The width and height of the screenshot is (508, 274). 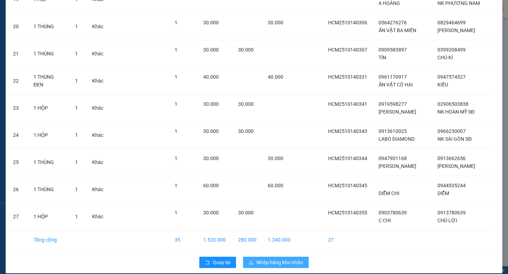 I want to click on span: HCM2510140344, so click(x=348, y=158).